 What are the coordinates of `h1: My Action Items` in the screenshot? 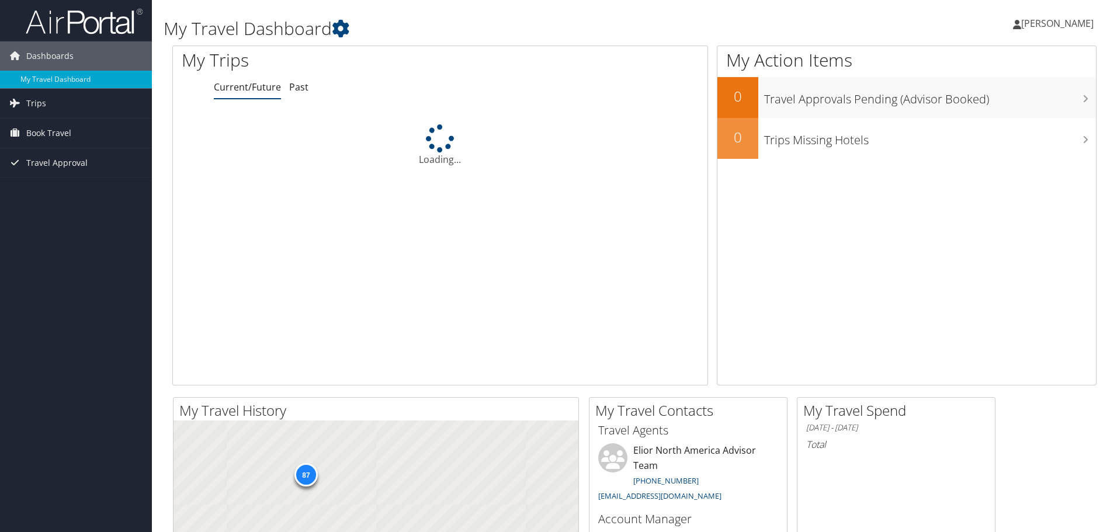 It's located at (907, 60).